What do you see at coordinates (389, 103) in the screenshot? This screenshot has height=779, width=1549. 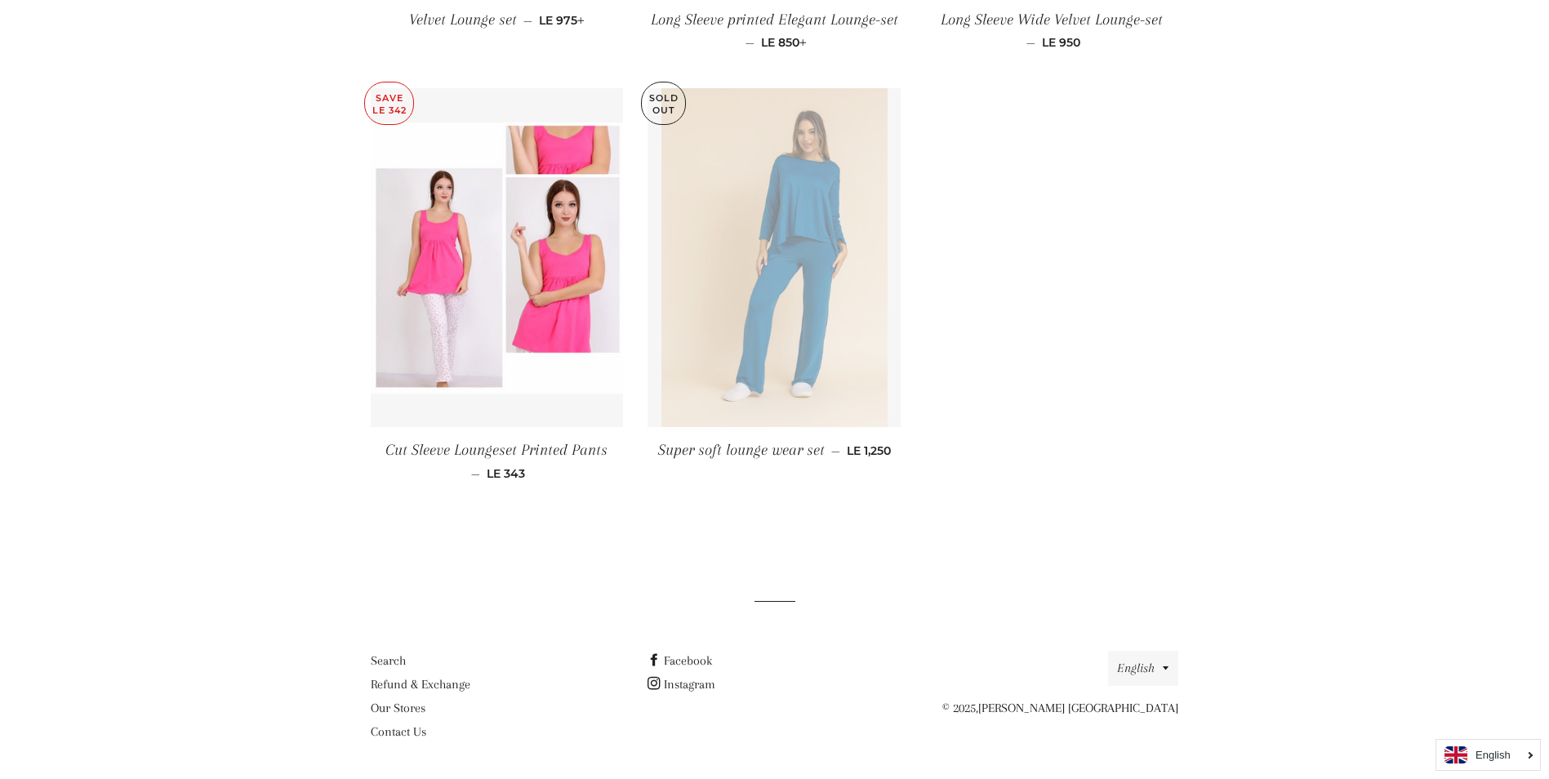 I see `p: Save LE 342` at bounding box center [389, 103].